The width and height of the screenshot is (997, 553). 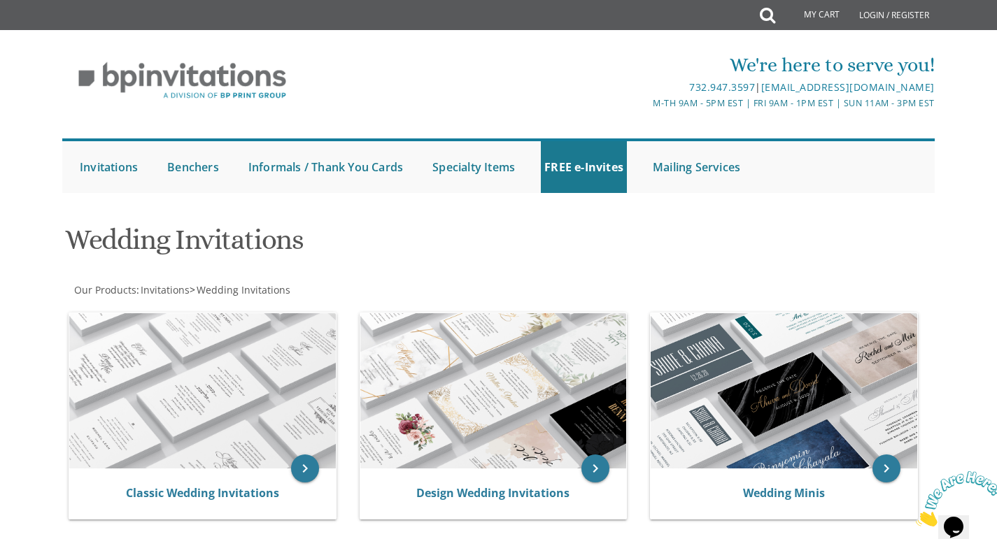 What do you see at coordinates (202, 391) in the screenshot?
I see `img: Classic Wedding Invitations` at bounding box center [202, 391].